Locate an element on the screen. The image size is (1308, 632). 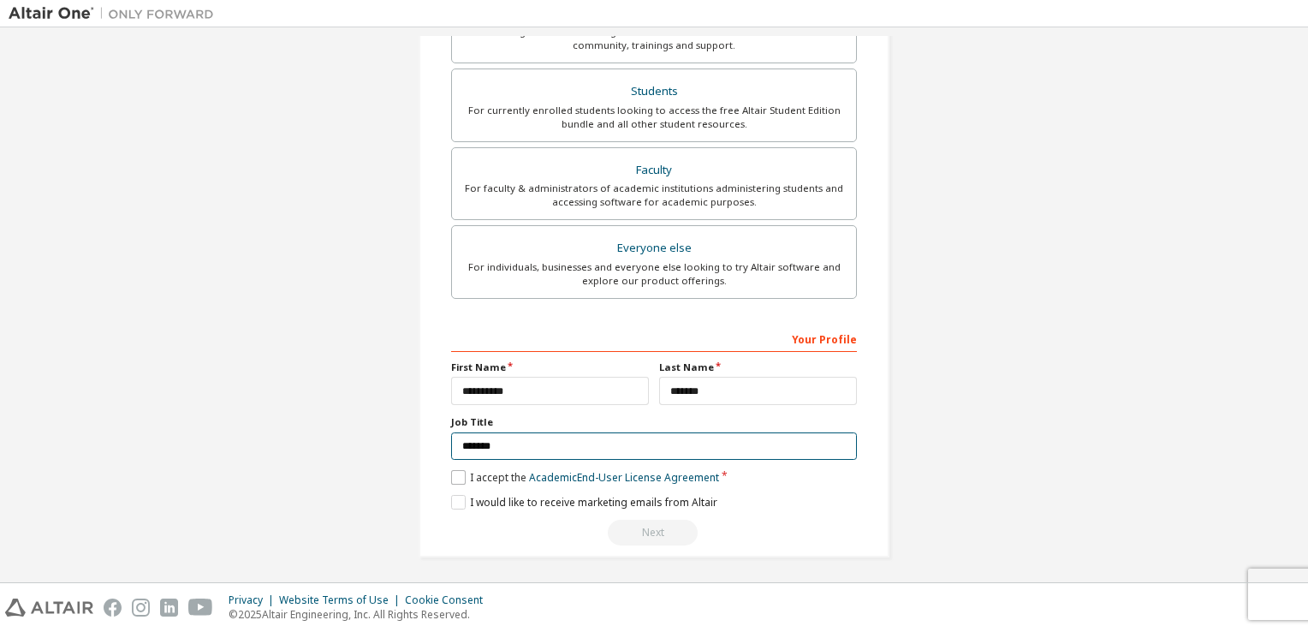
label: Last Name is located at coordinates (758, 367).